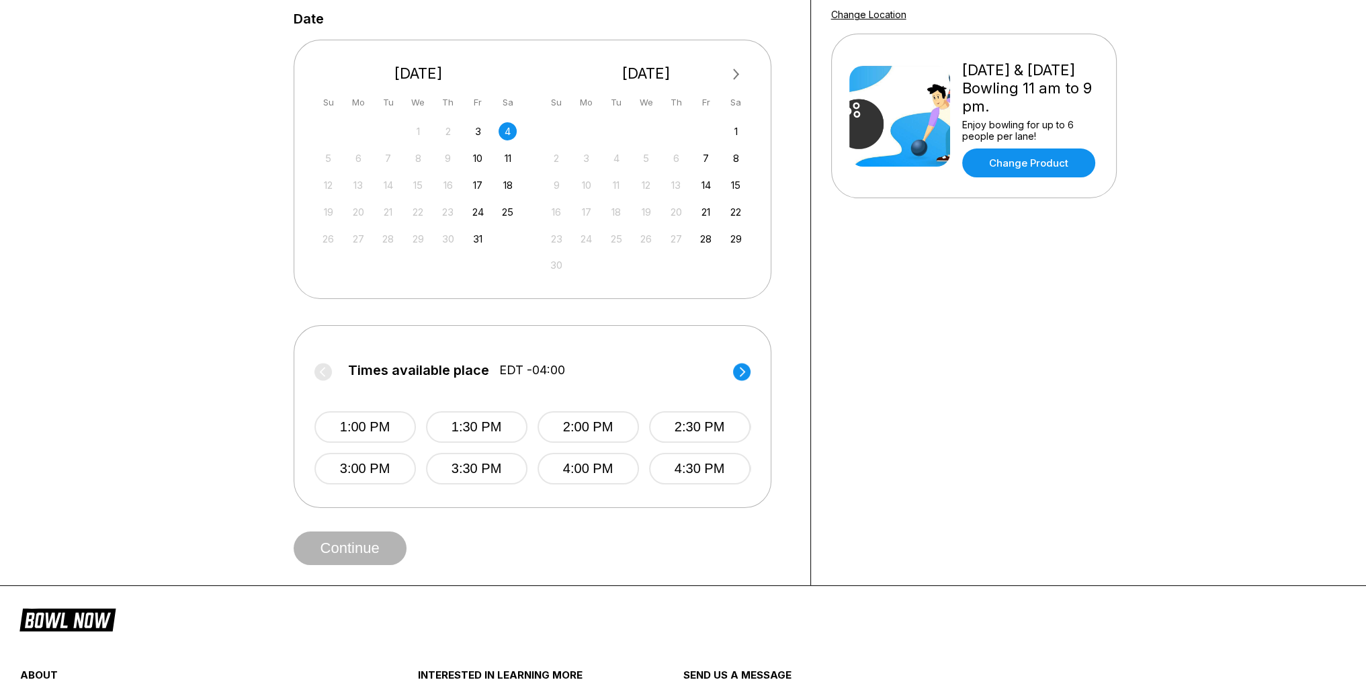 This screenshot has width=1366, height=684. Describe the element at coordinates (676, 158) in the screenshot. I see `div: Not available Thursday, November 6th, 2025` at that location.